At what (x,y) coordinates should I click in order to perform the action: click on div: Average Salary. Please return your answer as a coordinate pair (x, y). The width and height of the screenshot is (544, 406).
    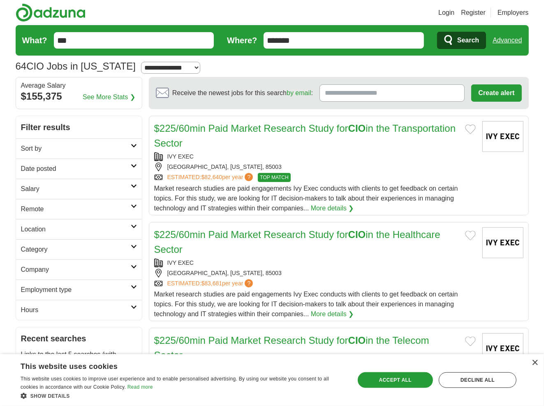
    Looking at the image, I should click on (79, 86).